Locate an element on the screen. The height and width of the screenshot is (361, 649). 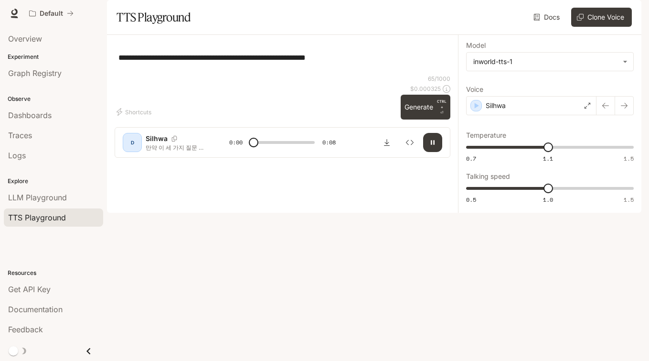
p: Model is located at coordinates (476, 45).